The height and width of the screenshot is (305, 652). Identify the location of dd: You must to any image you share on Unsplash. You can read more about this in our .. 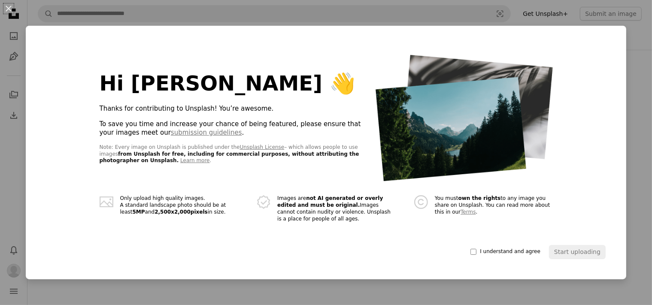
(493, 209).